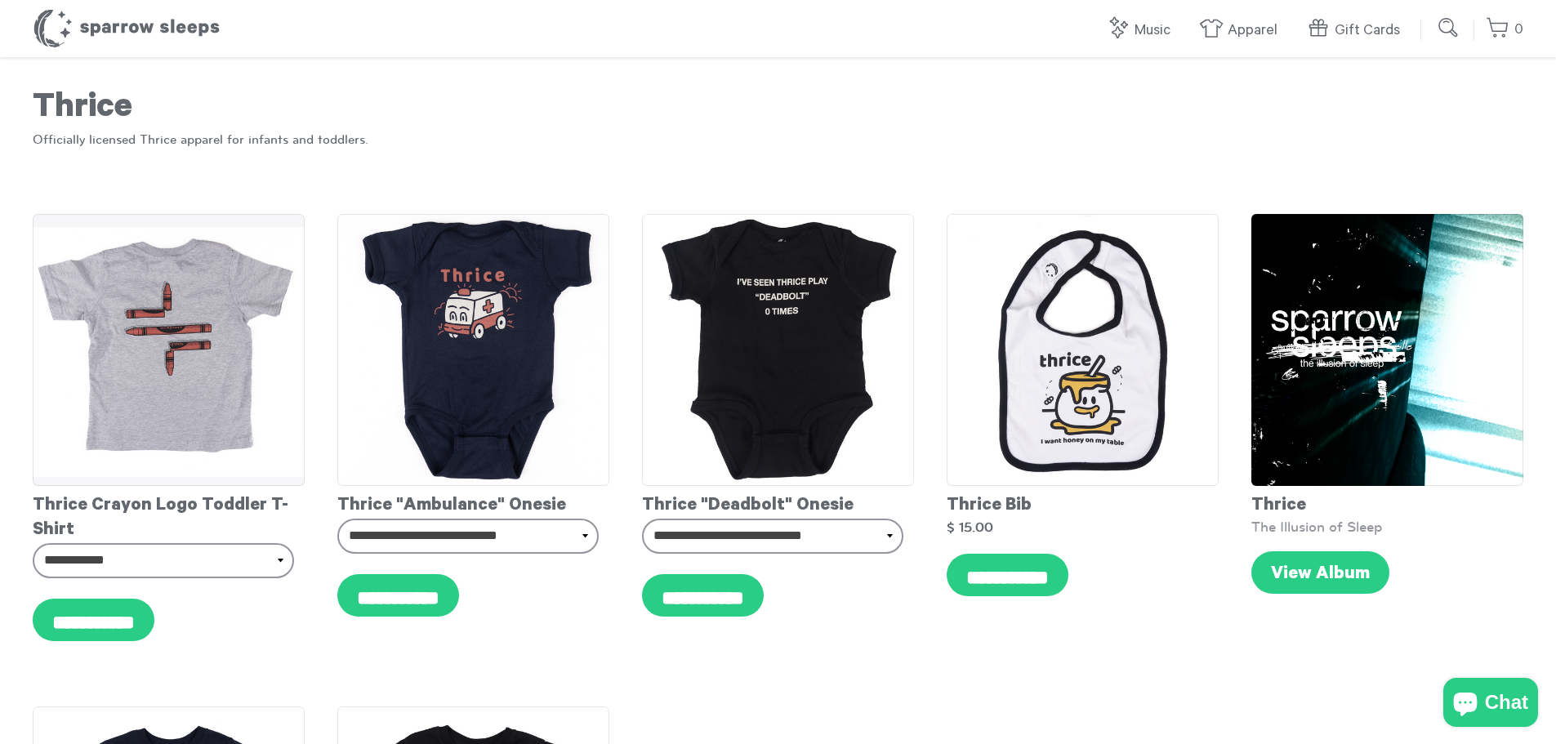  I want to click on img: Thrice-Bib_grande.png, so click(1083, 350).